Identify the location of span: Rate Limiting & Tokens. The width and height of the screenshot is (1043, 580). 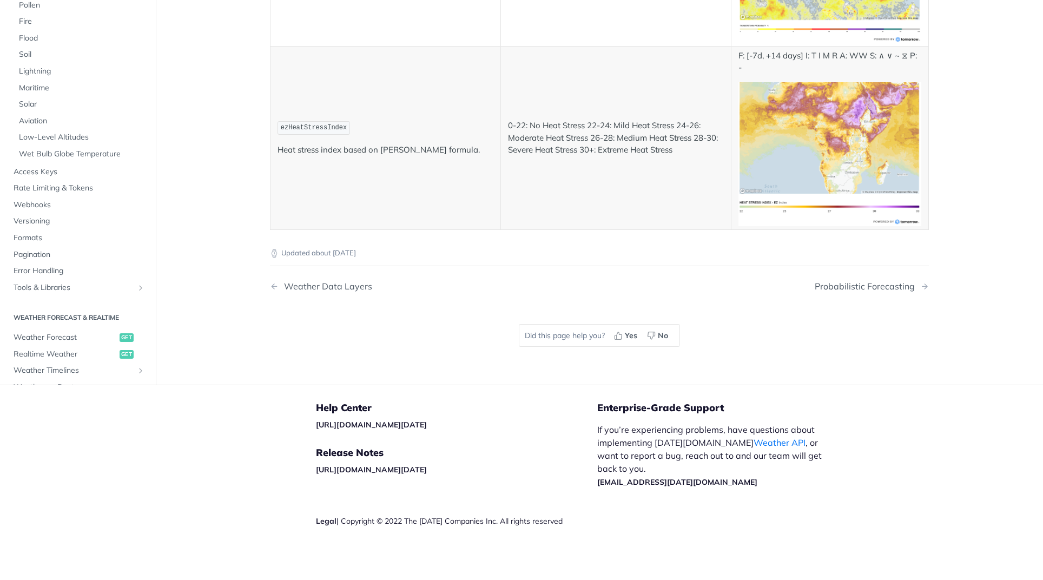
(79, 188).